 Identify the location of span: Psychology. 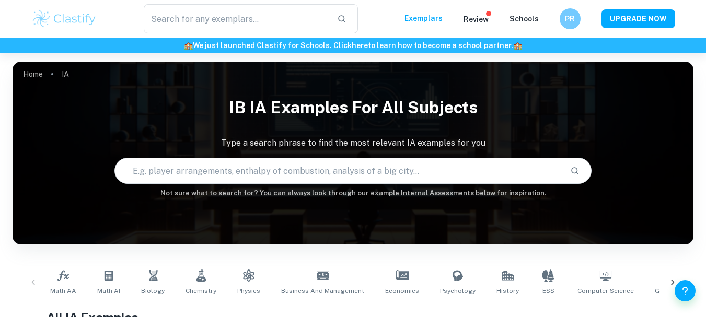
(458, 291).